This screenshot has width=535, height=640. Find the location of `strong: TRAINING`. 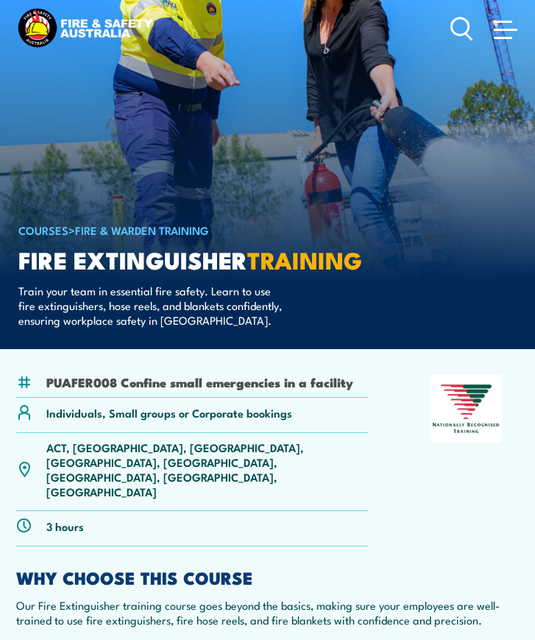

strong: TRAINING is located at coordinates (305, 259).